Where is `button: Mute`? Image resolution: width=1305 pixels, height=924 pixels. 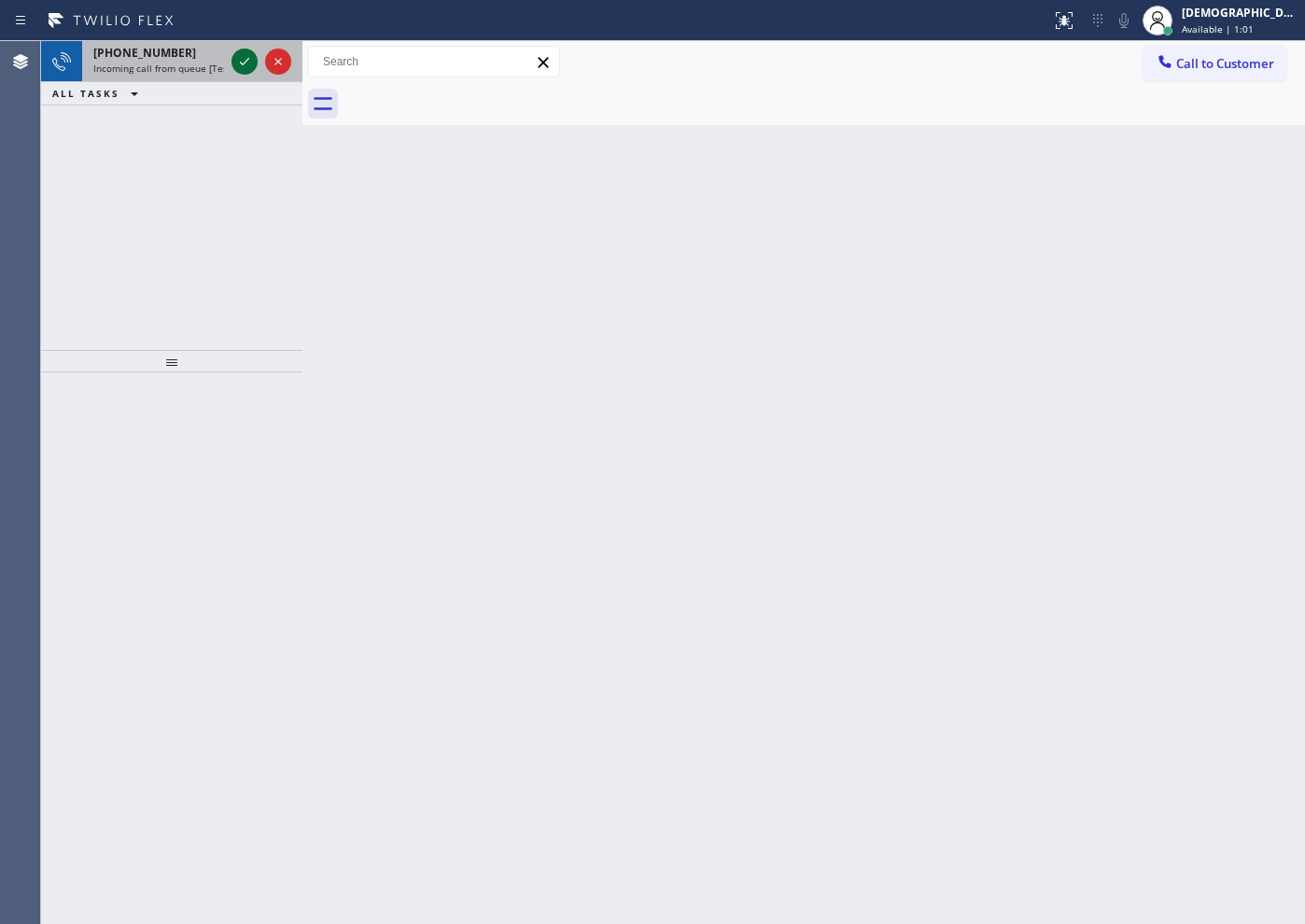 button: Mute is located at coordinates (1124, 21).